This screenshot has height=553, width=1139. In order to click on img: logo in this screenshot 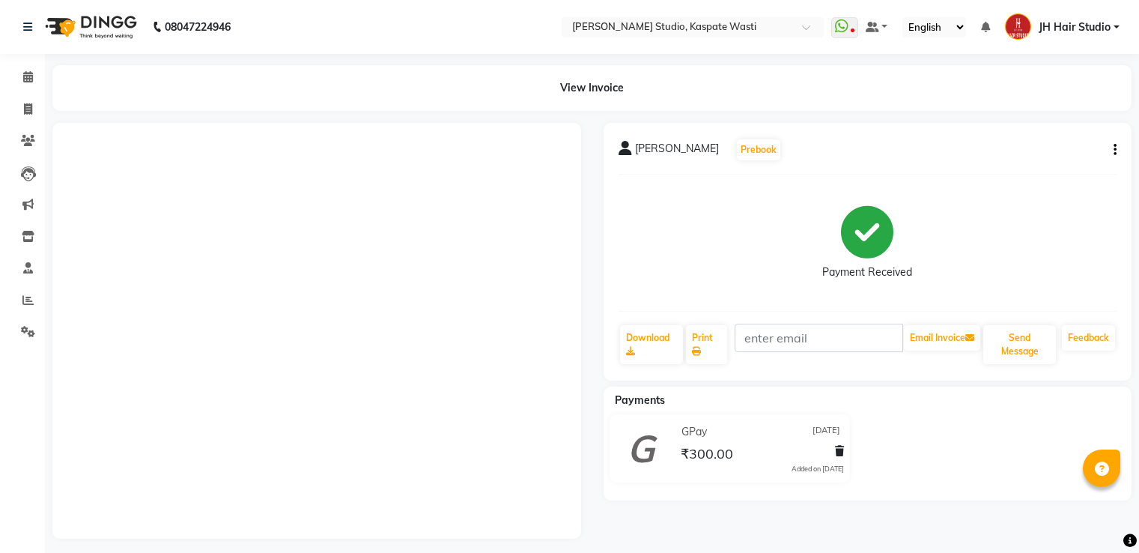, I will do `click(89, 27)`.